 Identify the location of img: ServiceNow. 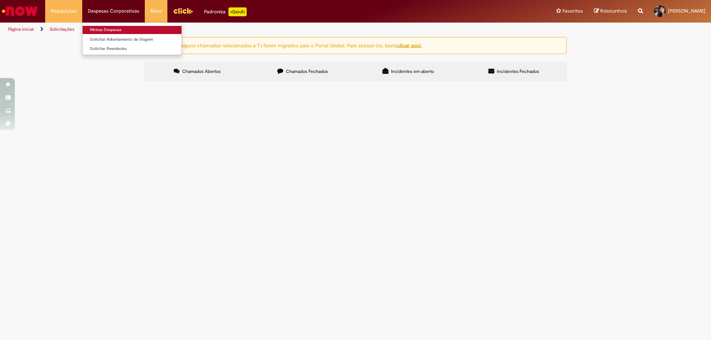
(20, 11).